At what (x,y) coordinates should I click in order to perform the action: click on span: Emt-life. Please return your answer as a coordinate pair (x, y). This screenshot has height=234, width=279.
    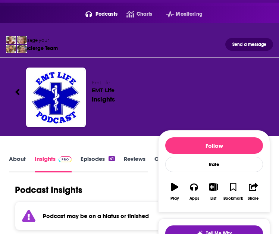
    Looking at the image, I should click on (101, 82).